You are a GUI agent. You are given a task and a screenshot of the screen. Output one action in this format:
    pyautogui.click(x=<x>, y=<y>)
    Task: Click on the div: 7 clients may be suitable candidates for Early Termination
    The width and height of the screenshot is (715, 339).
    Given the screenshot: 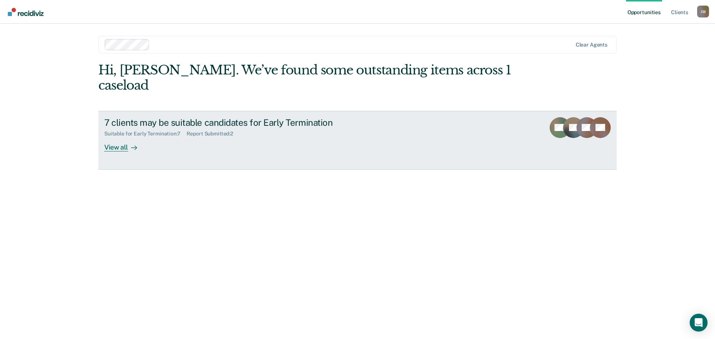 What is the action you would take?
    pyautogui.click(x=235, y=123)
    